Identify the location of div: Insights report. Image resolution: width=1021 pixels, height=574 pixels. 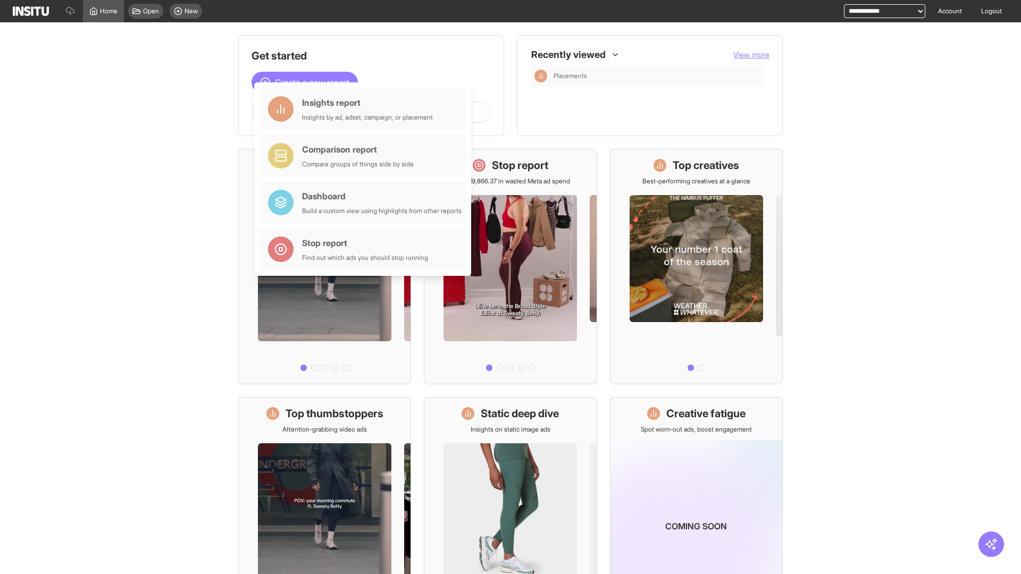
(367, 103).